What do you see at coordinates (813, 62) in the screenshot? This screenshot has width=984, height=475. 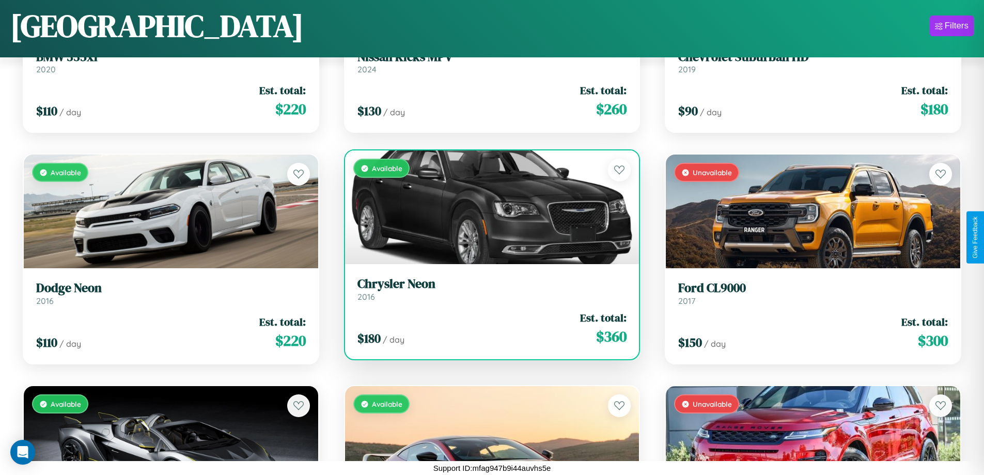 I see `a: Chevrolet Suburban HD2019` at bounding box center [813, 62].